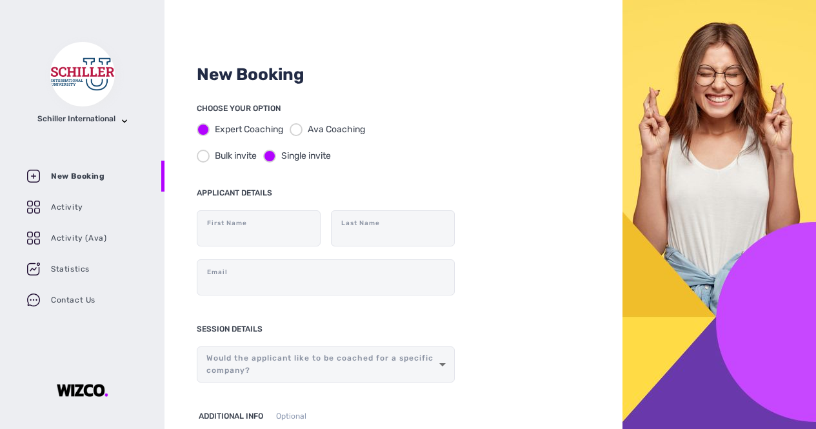 This screenshot has width=816, height=429. I want to click on img: booking-menu.9b7fd395.svg, so click(34, 176).